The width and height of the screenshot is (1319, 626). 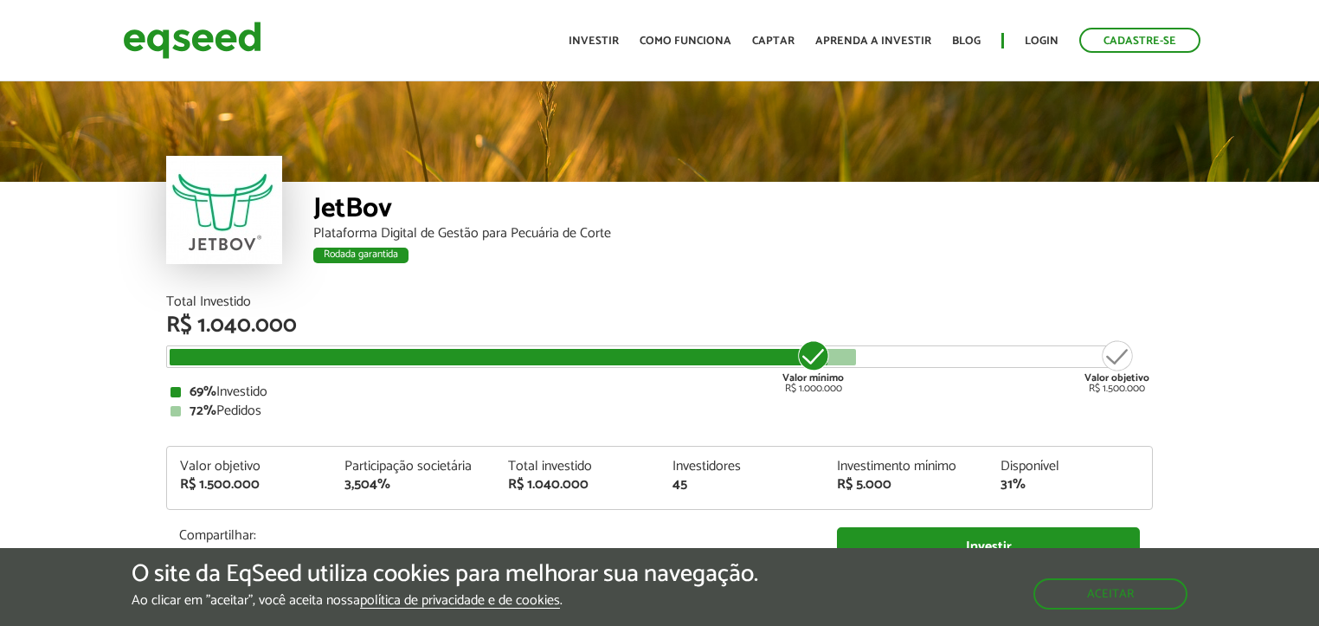 I want to click on strong: 69%, so click(x=203, y=391).